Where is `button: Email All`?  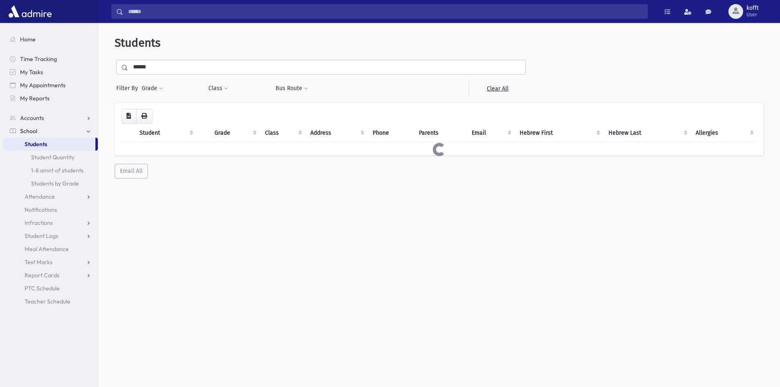
button: Email All is located at coordinates (131, 171).